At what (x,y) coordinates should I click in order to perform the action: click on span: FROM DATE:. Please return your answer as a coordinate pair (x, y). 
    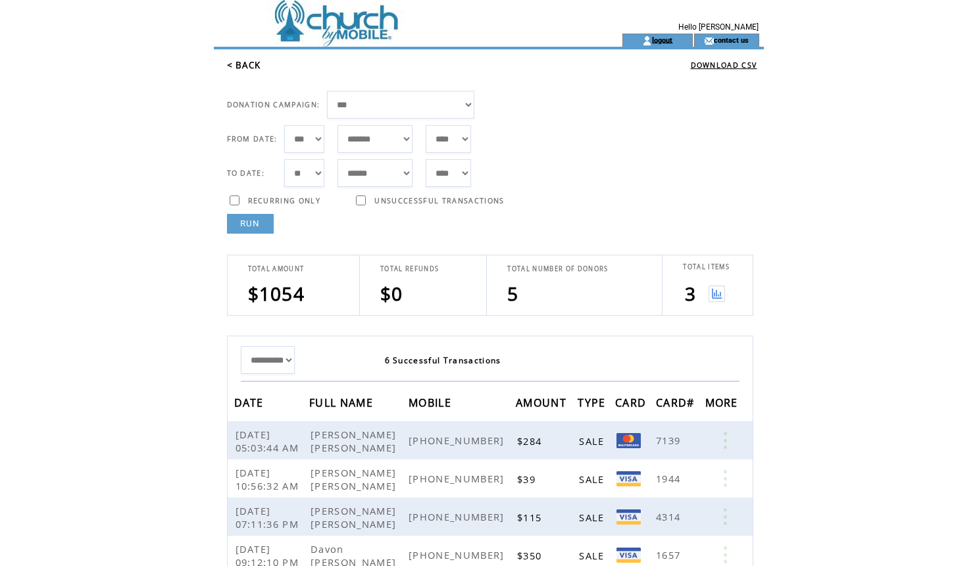
    Looking at the image, I should click on (252, 139).